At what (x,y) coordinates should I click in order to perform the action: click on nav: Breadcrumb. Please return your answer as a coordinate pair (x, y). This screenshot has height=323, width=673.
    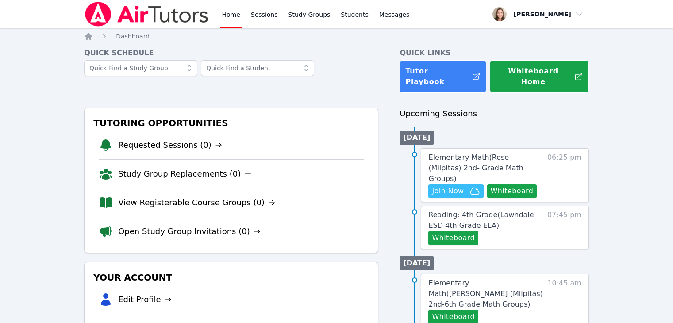
    Looking at the image, I should click on (336, 36).